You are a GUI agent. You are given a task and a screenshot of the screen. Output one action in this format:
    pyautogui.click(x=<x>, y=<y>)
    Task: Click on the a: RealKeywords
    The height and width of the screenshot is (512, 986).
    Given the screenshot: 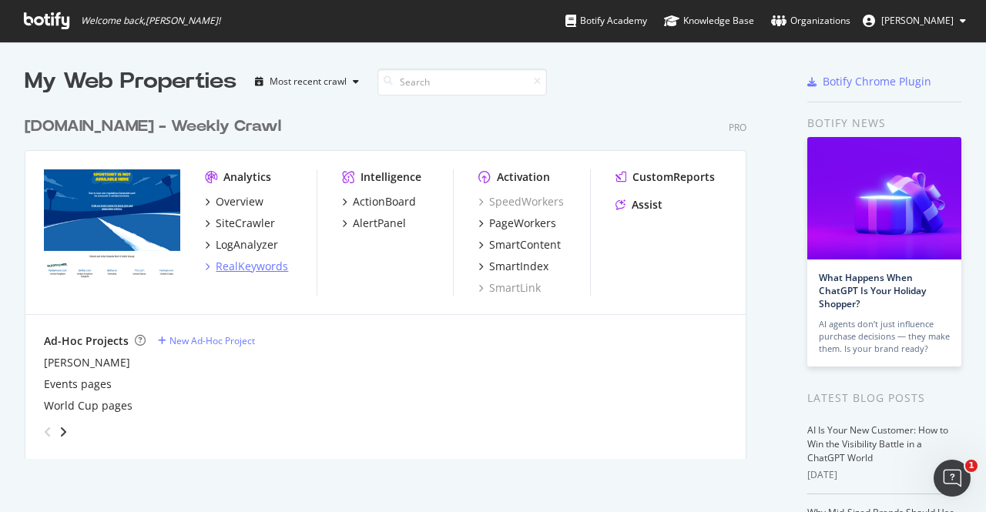 What is the action you would take?
    pyautogui.click(x=247, y=267)
    